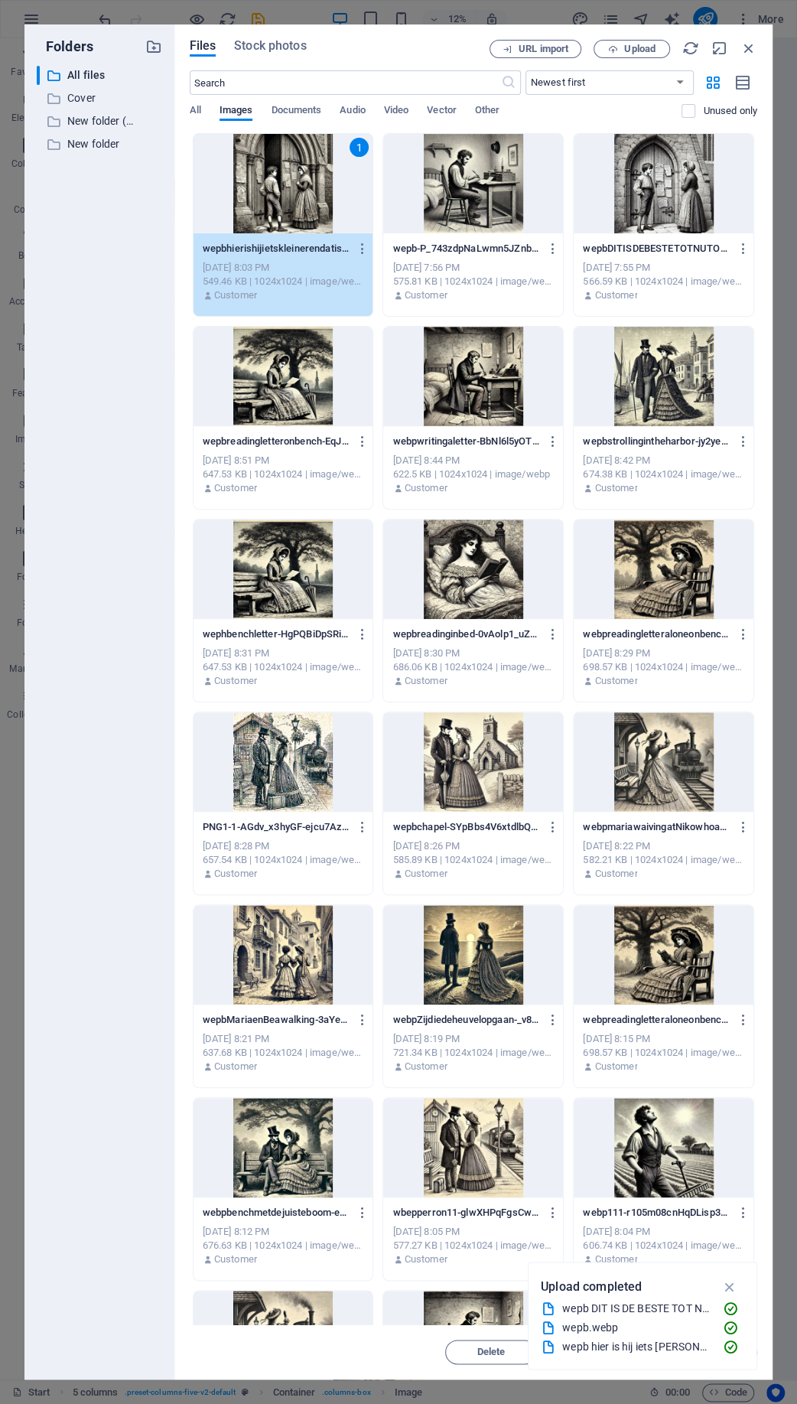 This screenshot has width=797, height=1404. Describe the element at coordinates (730, 111) in the screenshot. I see `p: Displays only files that are not in use on the website. Files added during this session can still...` at that location.